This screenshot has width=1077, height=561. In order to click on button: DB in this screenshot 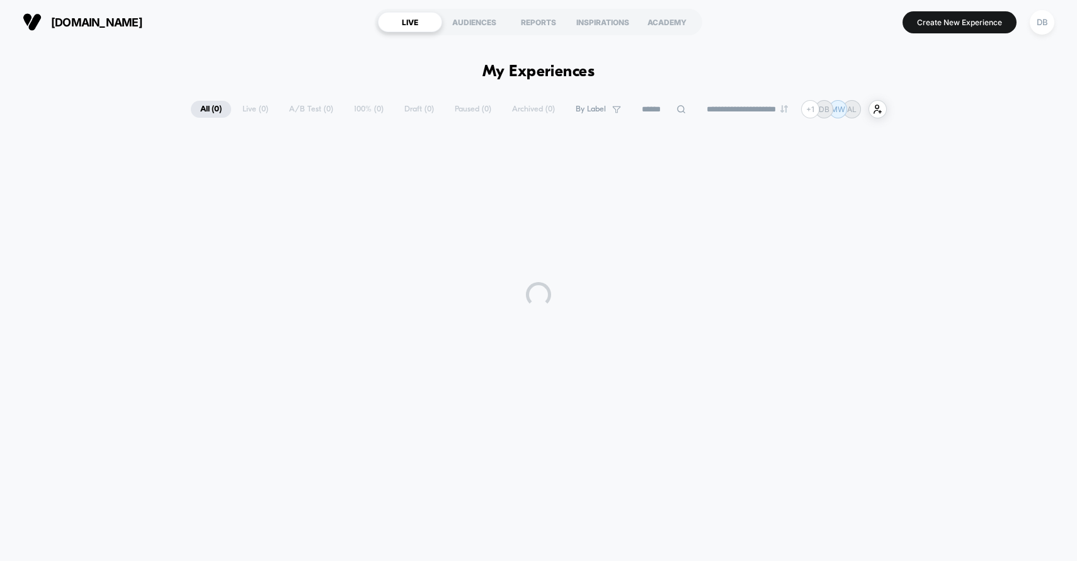, I will do `click(1042, 22)`.